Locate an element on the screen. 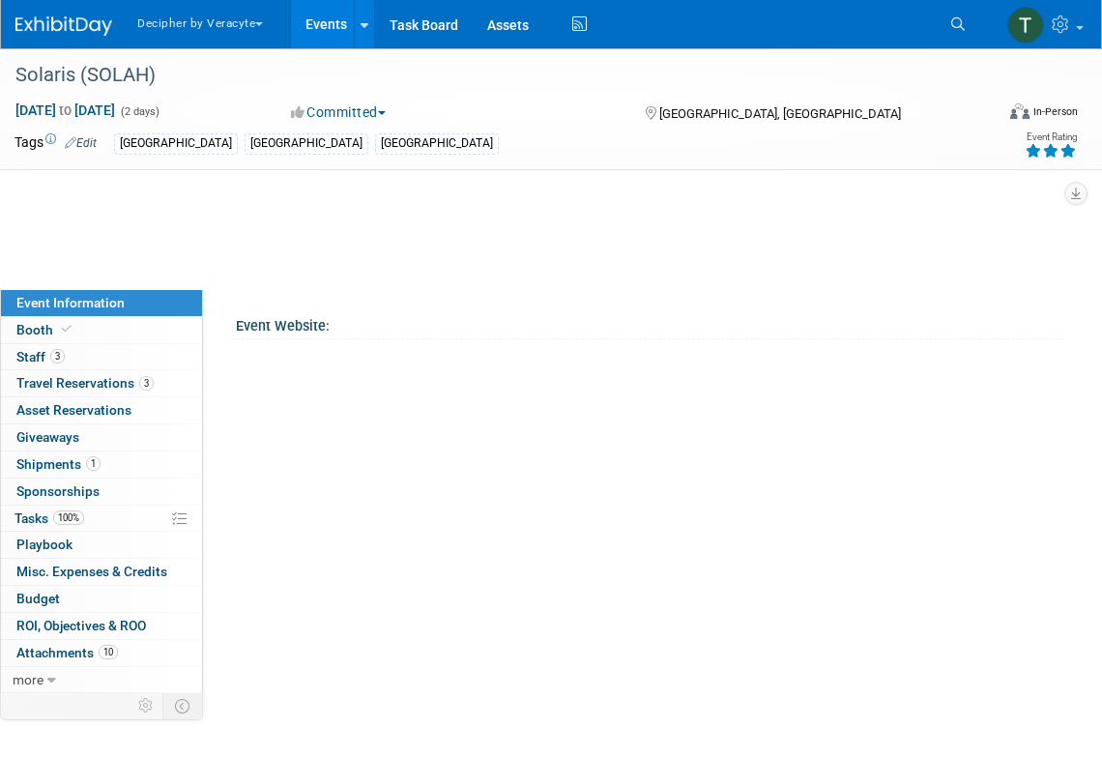 The width and height of the screenshot is (1102, 757). span: Staff is located at coordinates (41, 357).